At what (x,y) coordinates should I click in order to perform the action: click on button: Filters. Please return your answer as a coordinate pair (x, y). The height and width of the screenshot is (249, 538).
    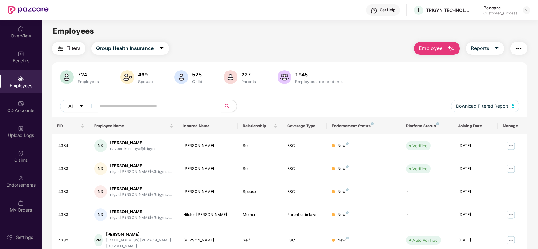
    Looking at the image, I should click on (68, 49).